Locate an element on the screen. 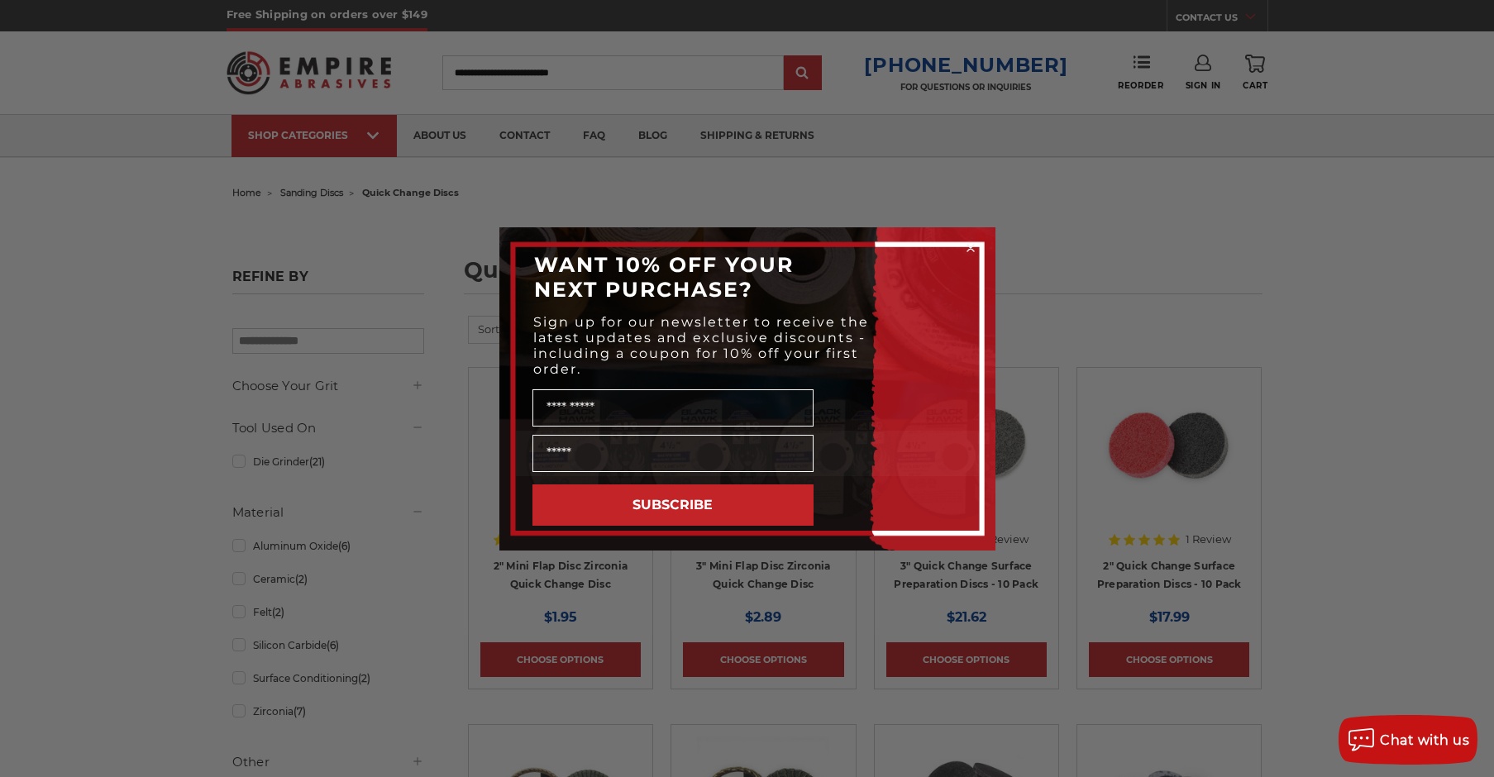  button: Chat with us is located at coordinates (1408, 740).